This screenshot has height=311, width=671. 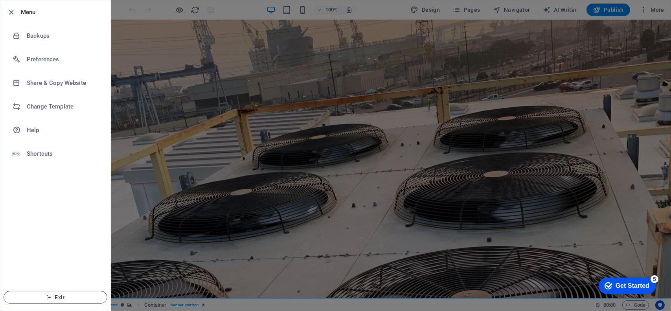 I want to click on span: Exit, so click(x=55, y=297).